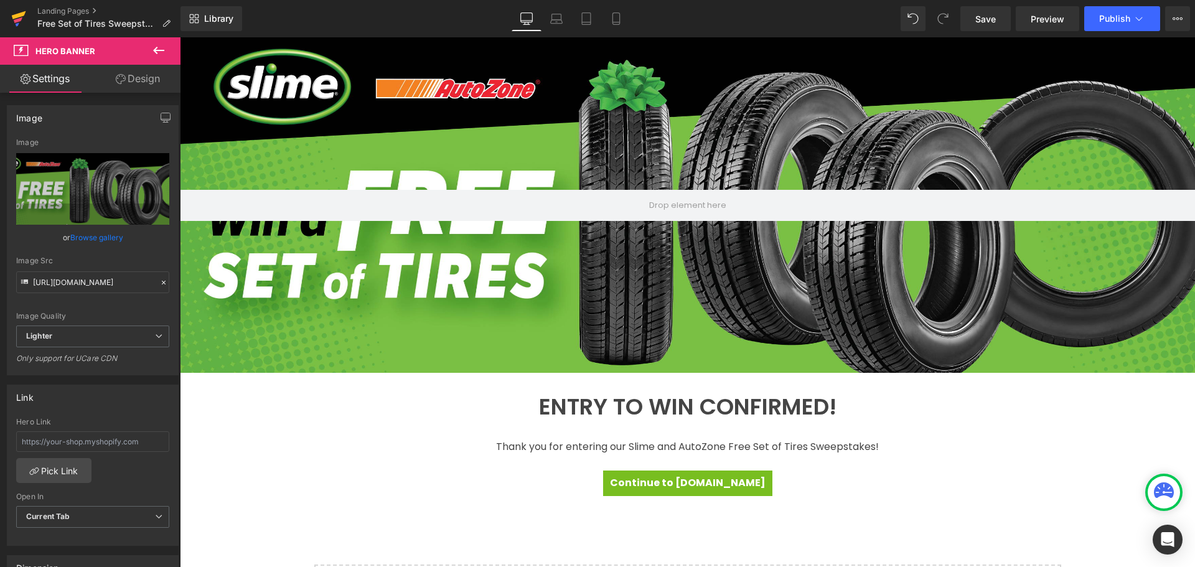  Describe the element at coordinates (1047, 19) in the screenshot. I see `span: Preview` at that location.